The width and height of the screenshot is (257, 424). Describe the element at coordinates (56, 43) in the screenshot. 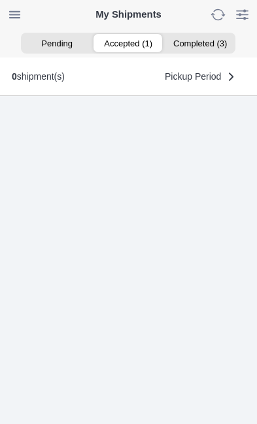

I see `ion-segment-button: Pending` at that location.